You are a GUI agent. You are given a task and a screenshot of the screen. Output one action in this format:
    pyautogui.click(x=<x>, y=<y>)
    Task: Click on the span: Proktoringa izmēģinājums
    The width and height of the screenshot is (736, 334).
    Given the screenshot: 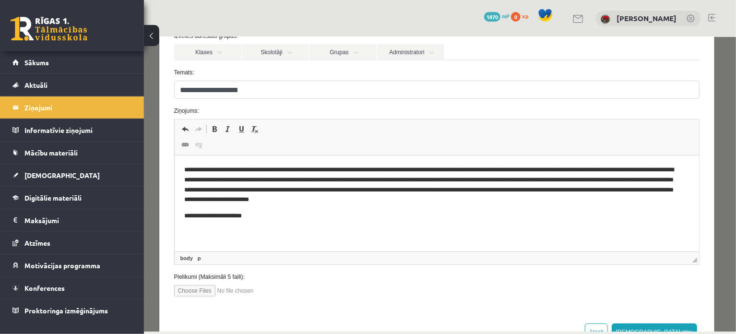 What is the action you would take?
    pyautogui.click(x=66, y=310)
    